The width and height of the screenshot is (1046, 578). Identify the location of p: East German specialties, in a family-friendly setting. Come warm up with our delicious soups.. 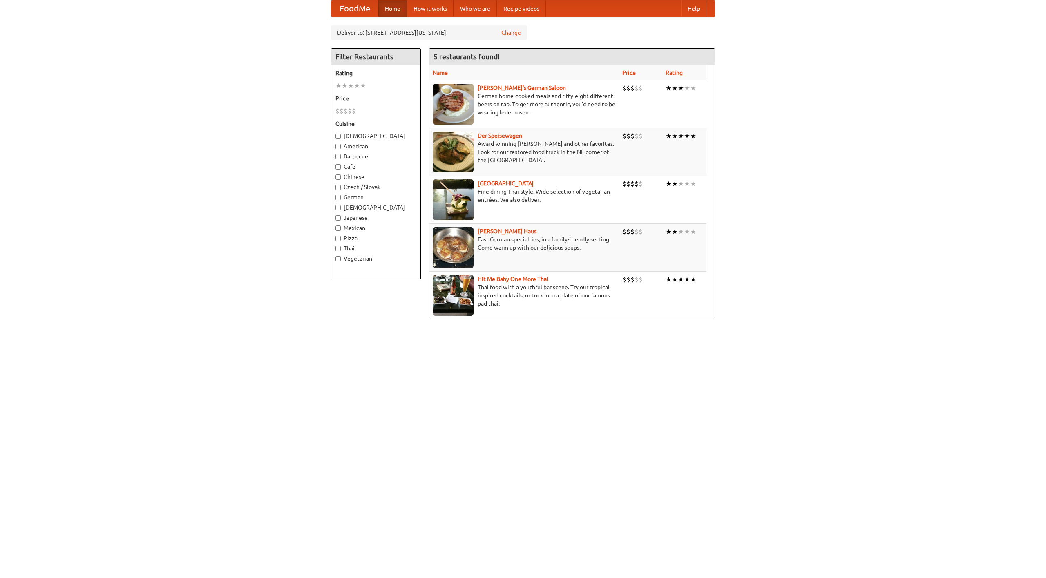
(524, 244).